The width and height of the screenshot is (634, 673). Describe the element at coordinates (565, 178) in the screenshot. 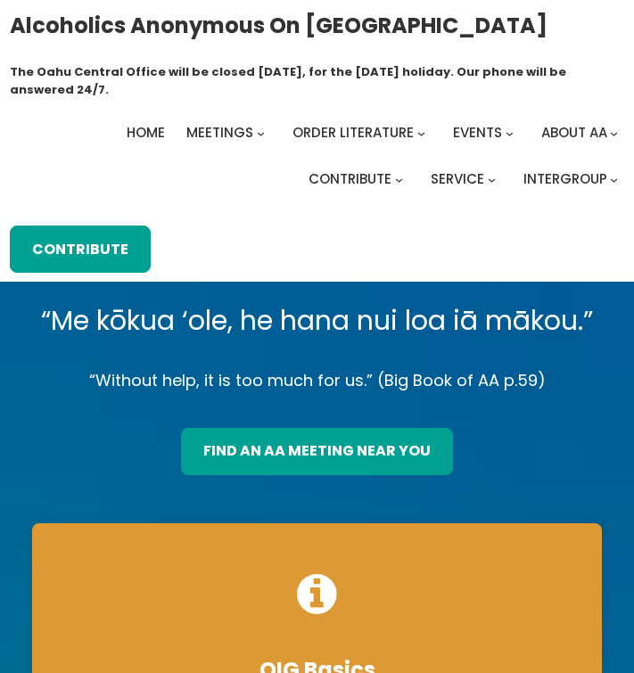

I see `span: Intergroup` at that location.